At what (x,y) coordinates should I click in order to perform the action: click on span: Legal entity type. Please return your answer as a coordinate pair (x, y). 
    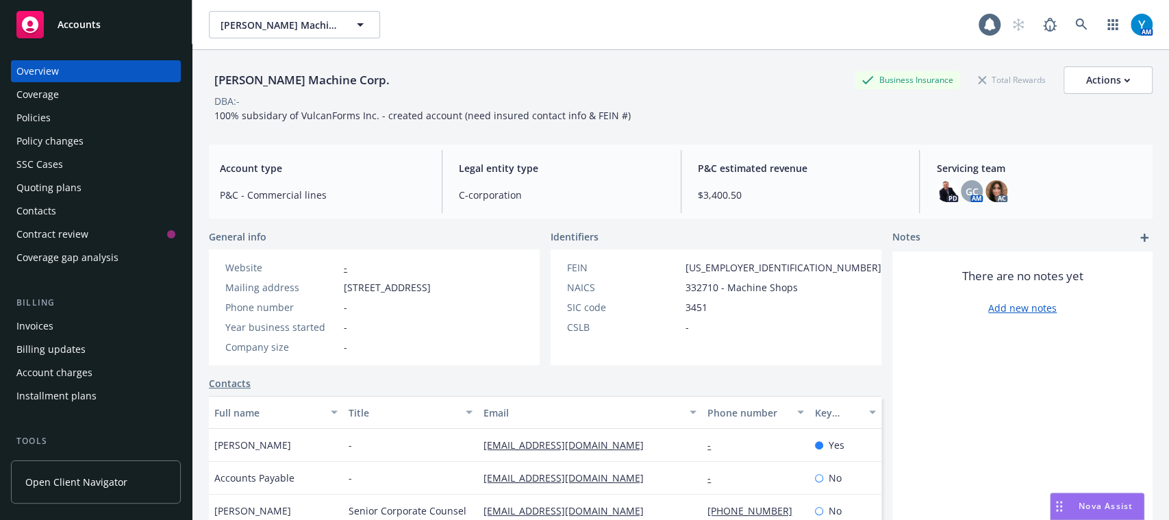
    Looking at the image, I should click on (561, 168).